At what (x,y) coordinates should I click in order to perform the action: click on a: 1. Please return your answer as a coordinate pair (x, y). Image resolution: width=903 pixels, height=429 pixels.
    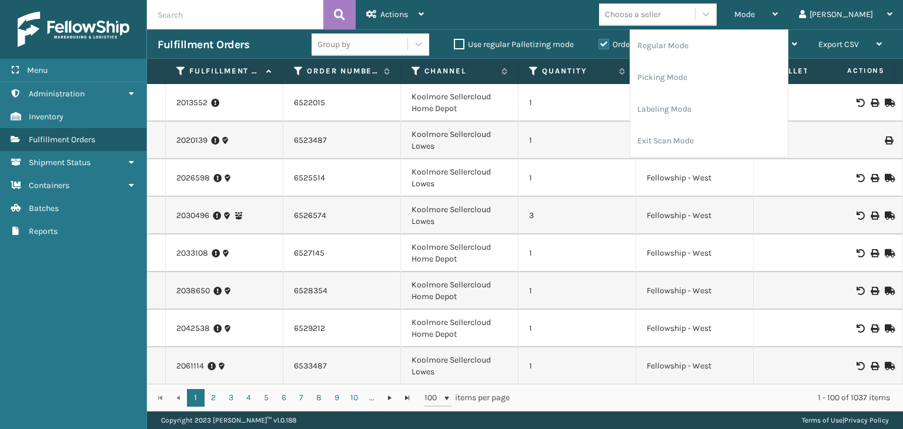
    Looking at the image, I should click on (196, 398).